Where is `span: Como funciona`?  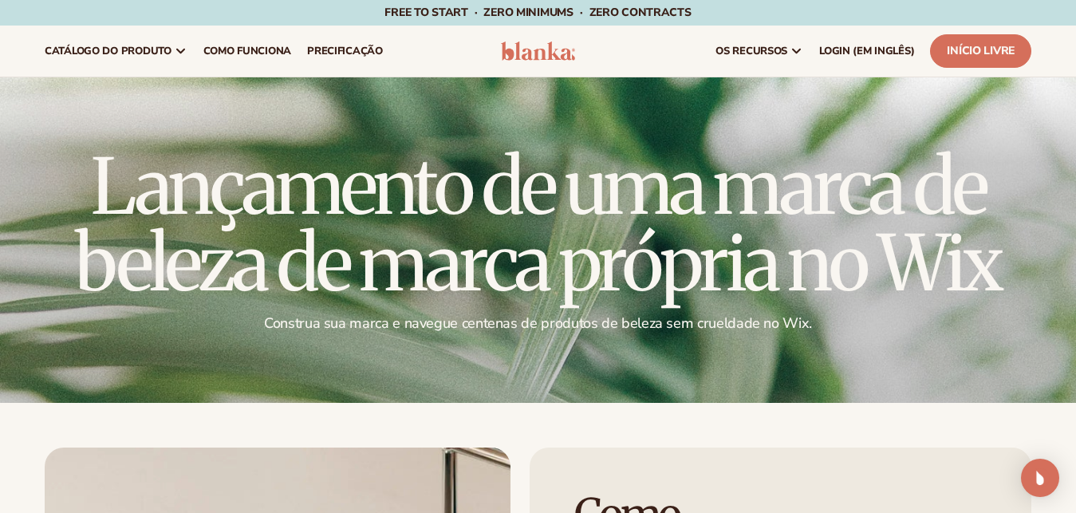
span: Como funciona is located at coordinates (247, 51).